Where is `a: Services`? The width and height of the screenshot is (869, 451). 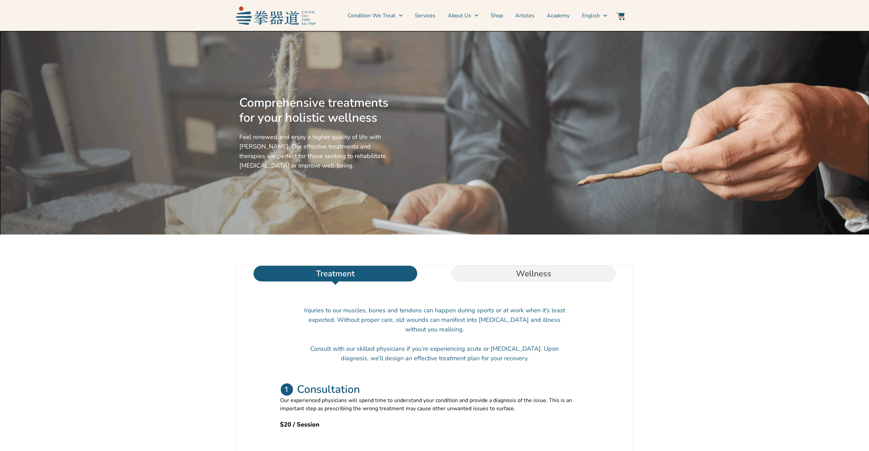
a: Services is located at coordinates (425, 16).